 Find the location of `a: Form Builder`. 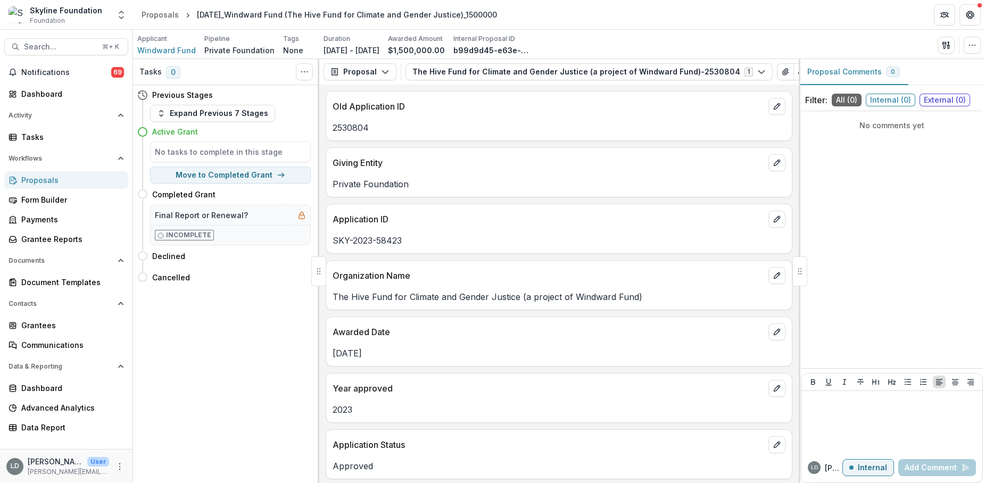

a: Form Builder is located at coordinates (66, 199).